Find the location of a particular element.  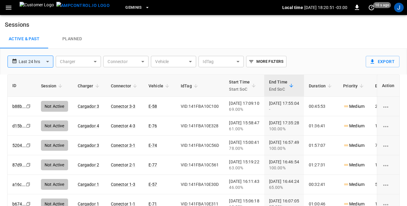

div: 61.00% is located at coordinates (244, 129).